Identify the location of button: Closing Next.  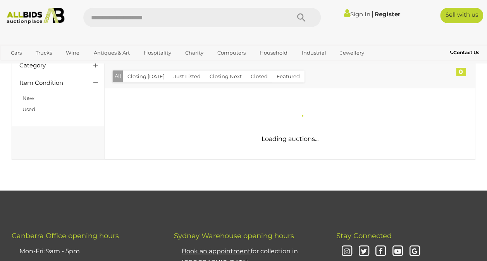
(226, 76).